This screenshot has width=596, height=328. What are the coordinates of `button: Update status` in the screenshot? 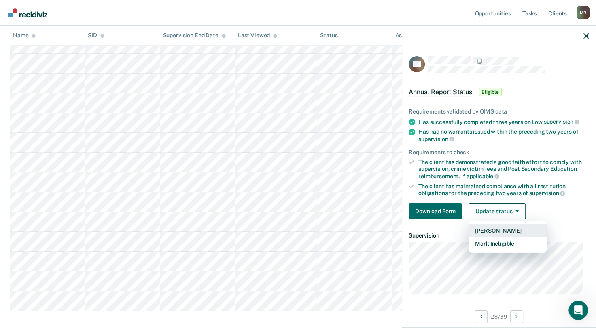 It's located at (497, 211).